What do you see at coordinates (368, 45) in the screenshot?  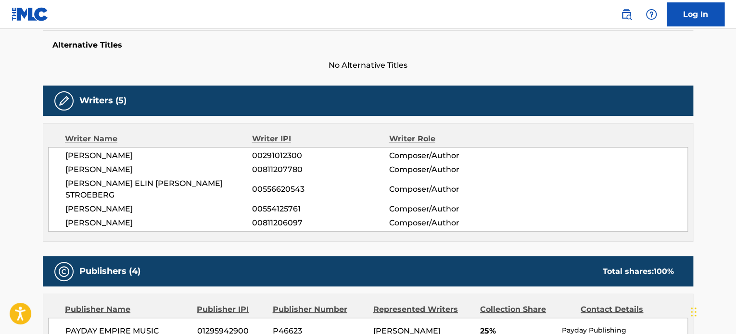 I see `h5: Alternative Titles` at bounding box center [368, 45].